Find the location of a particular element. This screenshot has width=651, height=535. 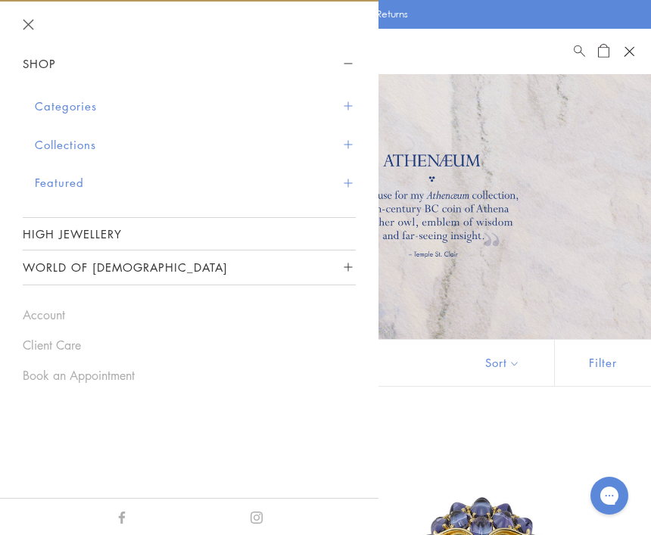

a: Search is located at coordinates (579, 51).